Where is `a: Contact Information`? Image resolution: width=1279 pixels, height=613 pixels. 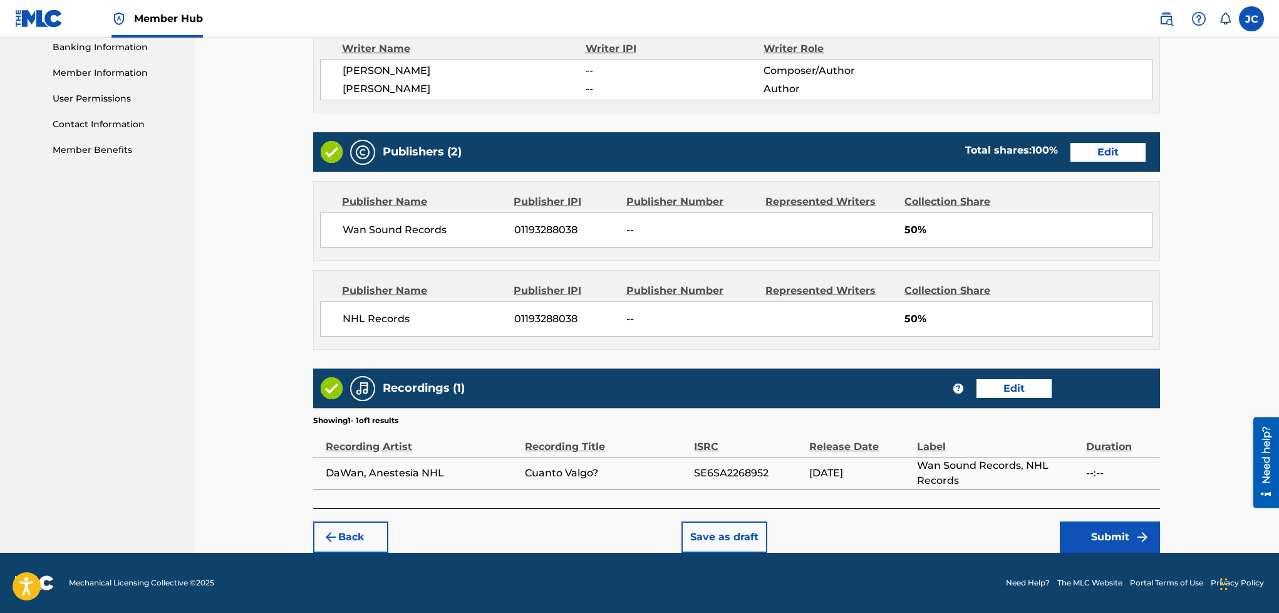 a: Contact Information is located at coordinates (116, 124).